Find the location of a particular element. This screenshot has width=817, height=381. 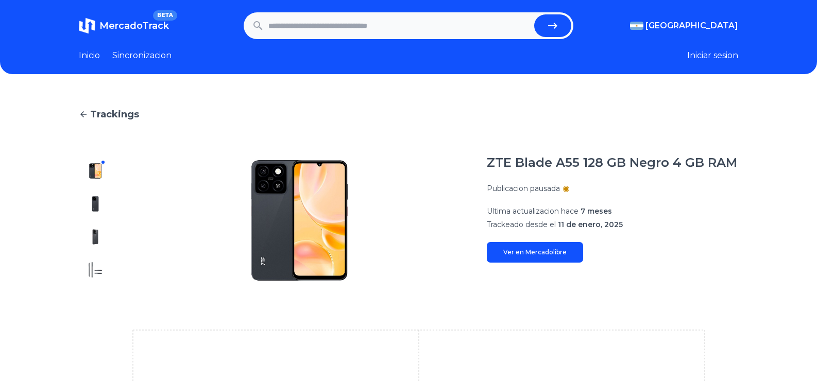

span: Ultima actualizacion hace is located at coordinates (533, 211).